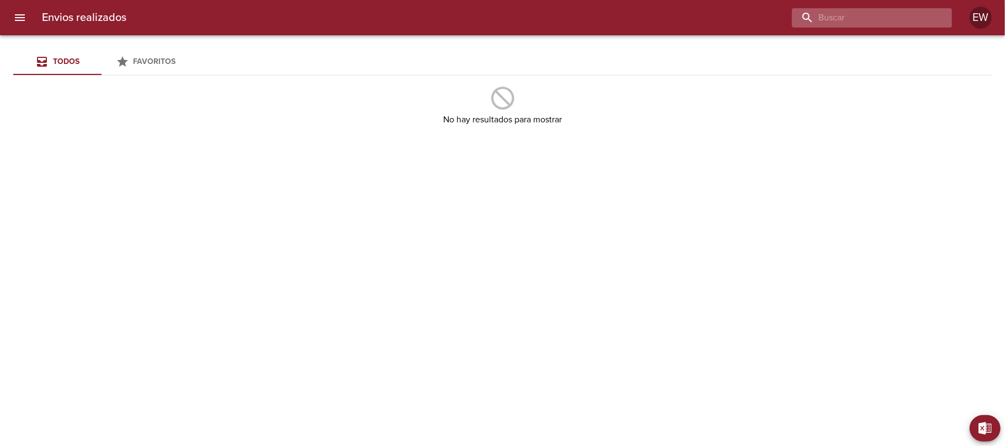 The image size is (1005, 446). What do you see at coordinates (84, 18) in the screenshot?
I see `h6: Envios realizados` at bounding box center [84, 18].